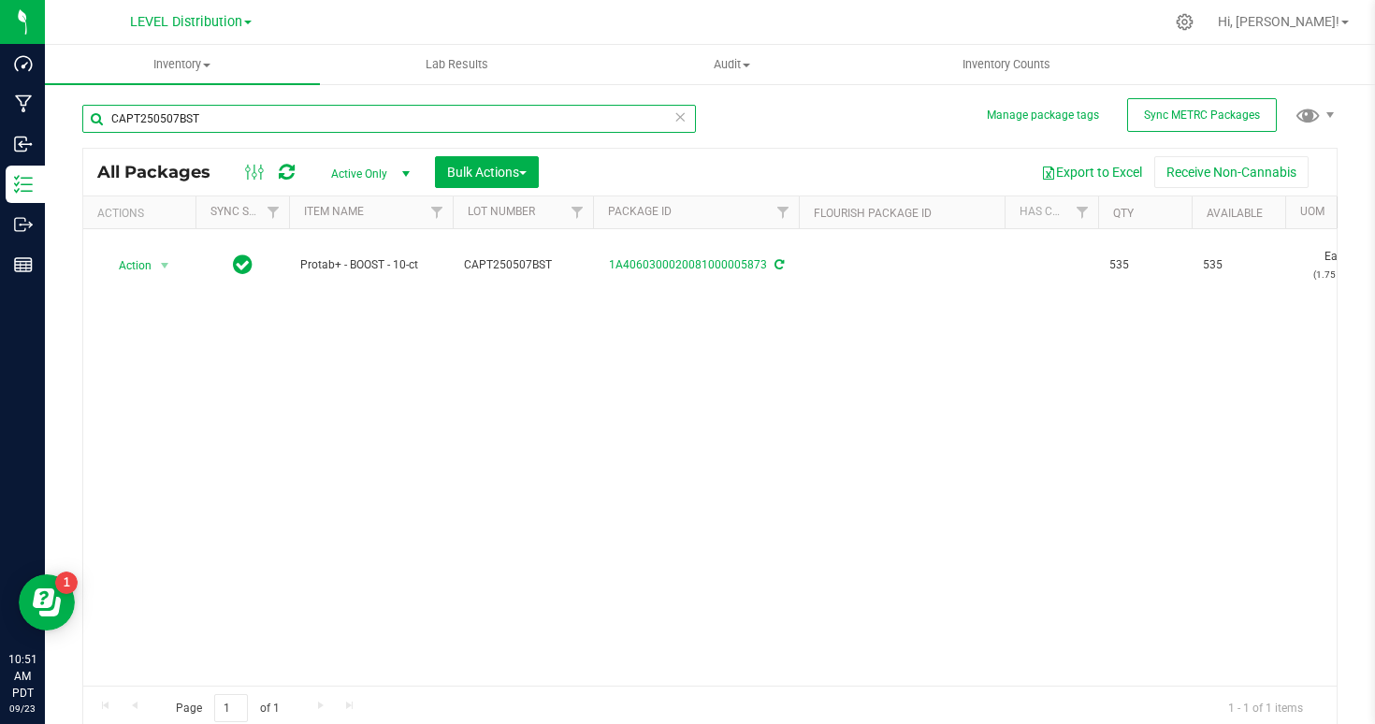 The image size is (1375, 724). Describe the element at coordinates (23, 184) in the screenshot. I see `inline-svg: Inventory` at that location.